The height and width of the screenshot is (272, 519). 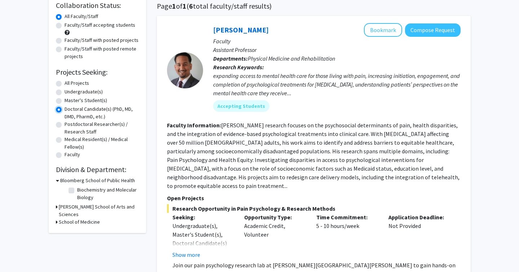 What do you see at coordinates (72, 154) in the screenshot?
I see `label: Faculty` at bounding box center [72, 154].